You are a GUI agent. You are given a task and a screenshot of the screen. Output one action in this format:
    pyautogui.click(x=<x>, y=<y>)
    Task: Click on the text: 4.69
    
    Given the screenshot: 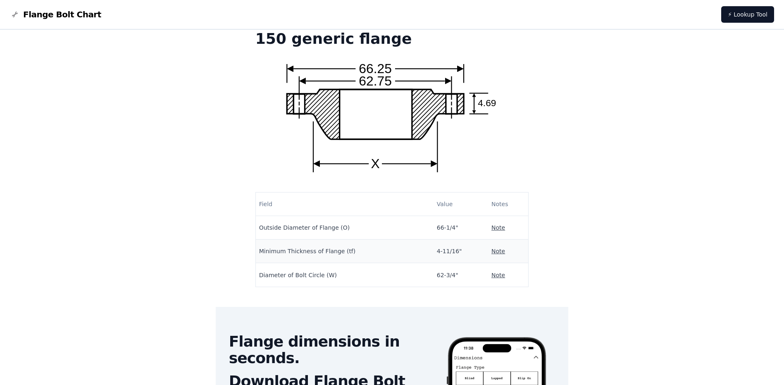 What is the action you would take?
    pyautogui.click(x=487, y=103)
    